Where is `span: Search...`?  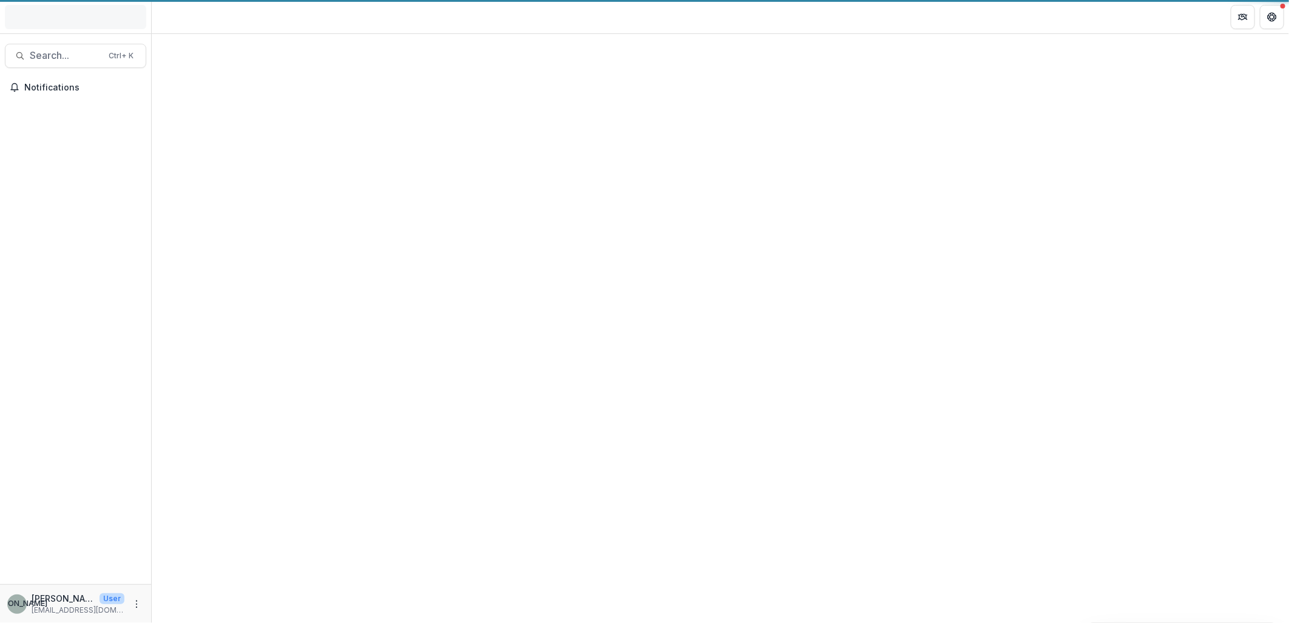 span: Search... is located at coordinates (66, 55).